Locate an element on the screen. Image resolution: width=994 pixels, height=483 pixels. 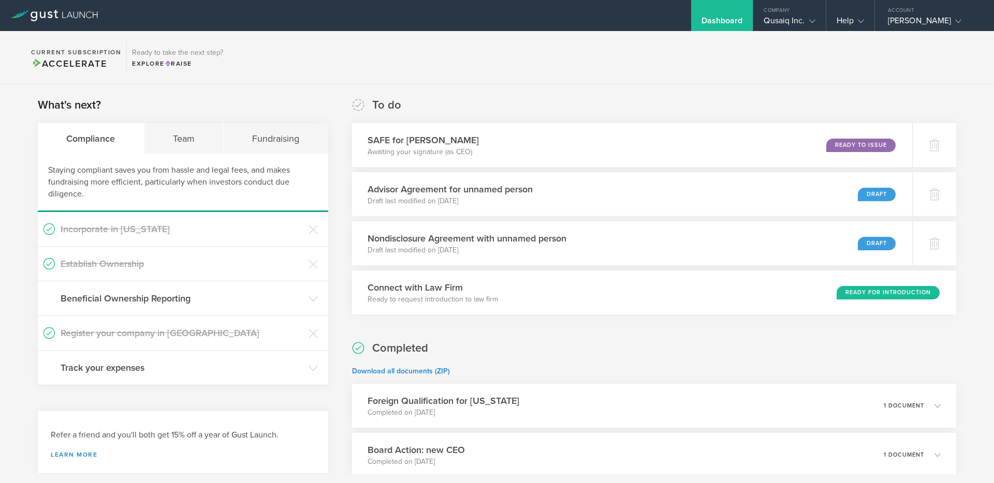
div: Qusaiq Inc. is located at coordinates (789, 23).